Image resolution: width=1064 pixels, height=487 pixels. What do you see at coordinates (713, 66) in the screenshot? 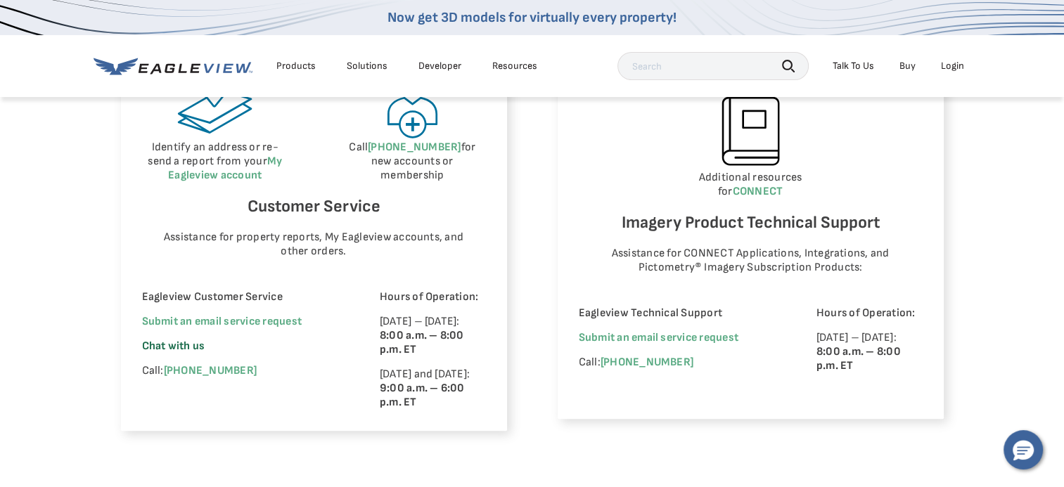
I see `input: Search` at bounding box center [713, 66].